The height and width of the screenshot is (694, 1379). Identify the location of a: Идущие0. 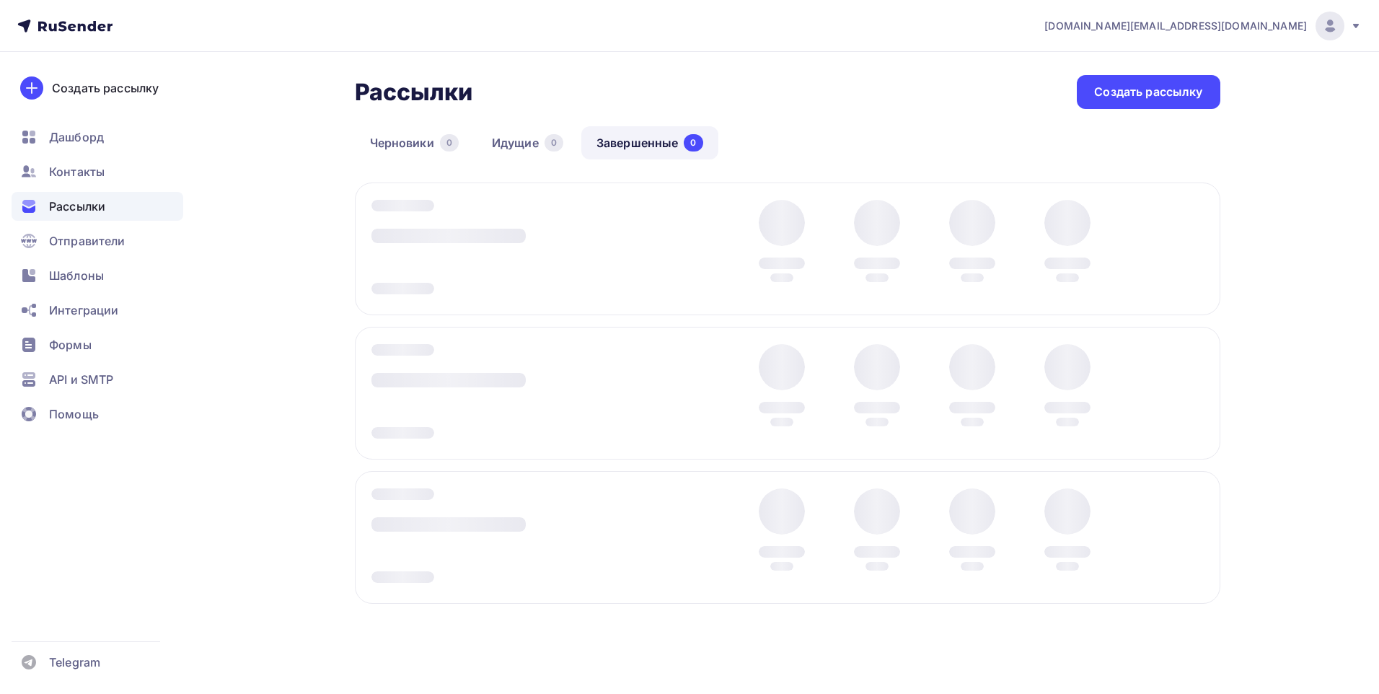
(527, 143).